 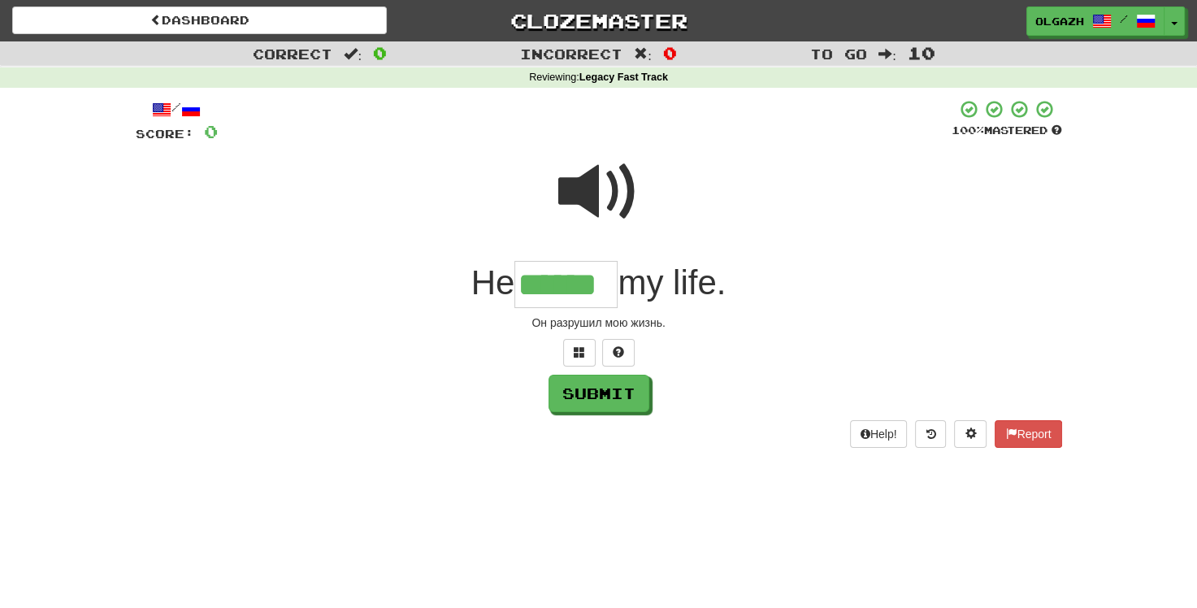 What do you see at coordinates (930, 434) in the screenshot?
I see `button: Round history (alt+y)` at bounding box center [930, 434].